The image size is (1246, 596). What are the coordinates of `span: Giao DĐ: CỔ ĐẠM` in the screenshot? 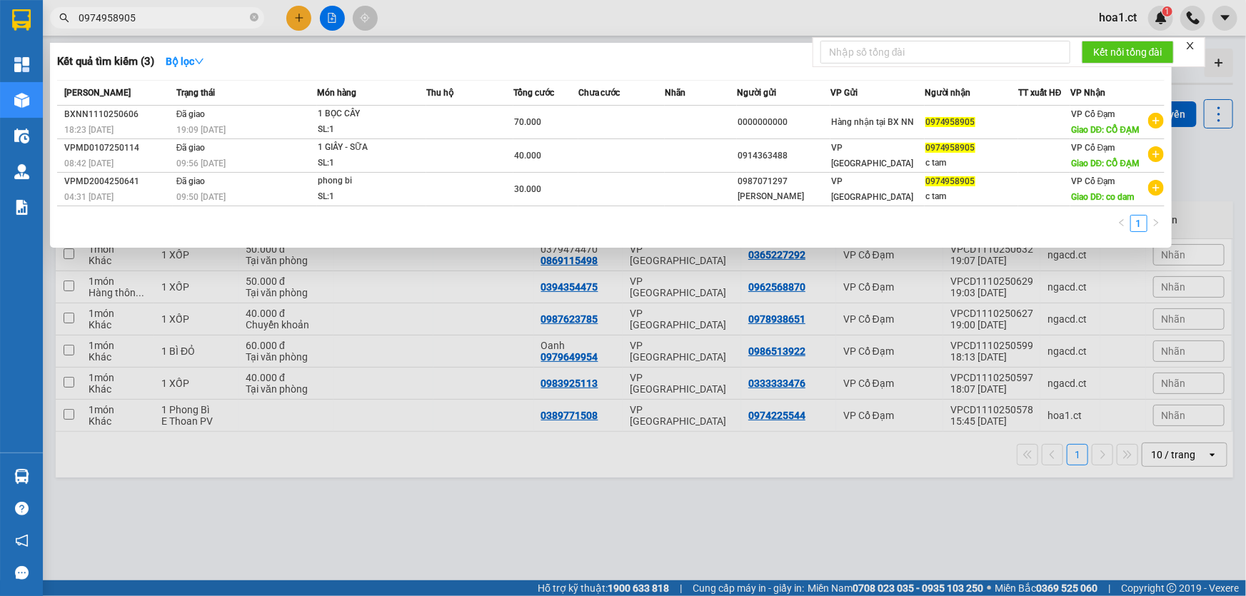 It's located at (1106, 130).